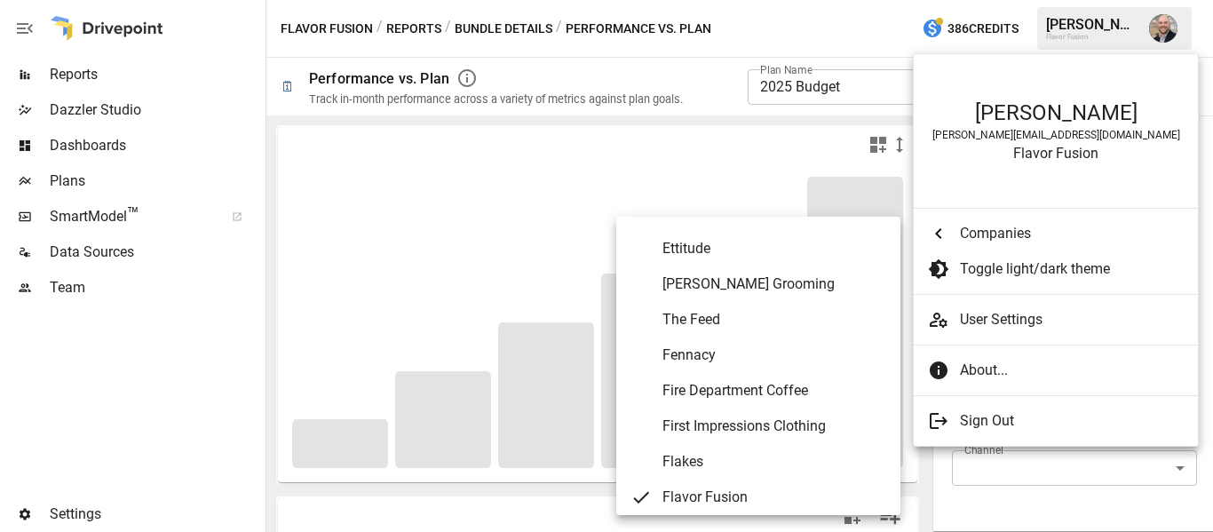 The height and width of the screenshot is (532, 1213). I want to click on span: Flakes, so click(774, 462).